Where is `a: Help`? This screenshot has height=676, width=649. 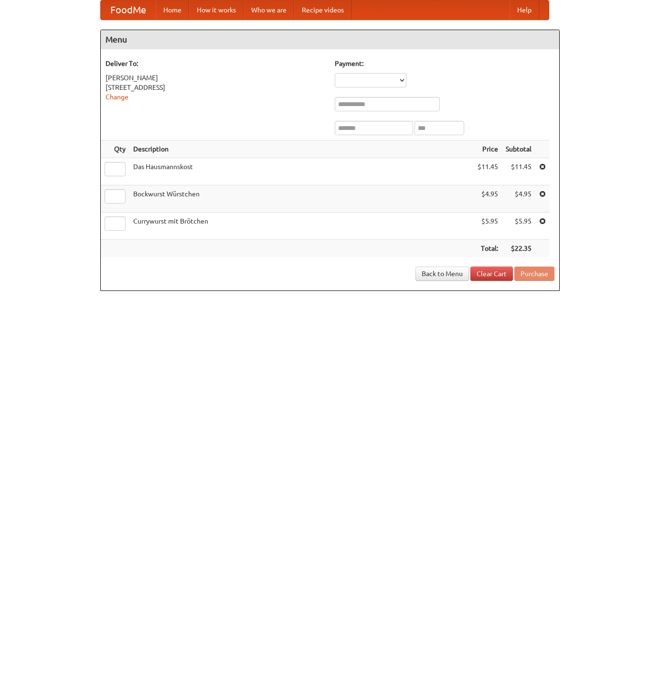 a: Help is located at coordinates (525, 10).